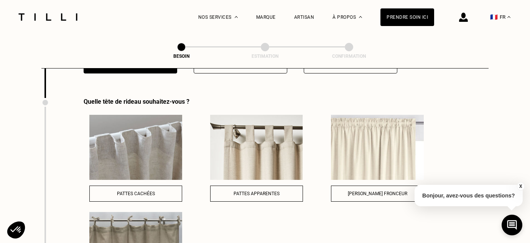 The width and height of the screenshot is (530, 243). I want to click on div: Estimation, so click(265, 56).